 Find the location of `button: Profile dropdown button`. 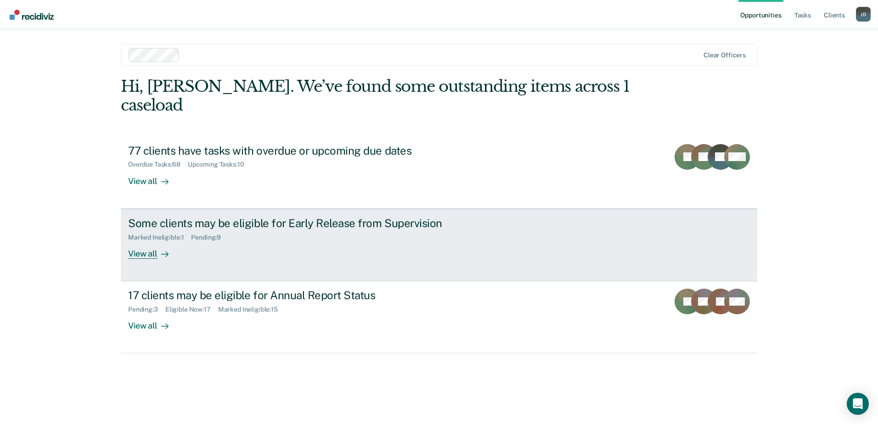

button: Profile dropdown button is located at coordinates (863, 14).